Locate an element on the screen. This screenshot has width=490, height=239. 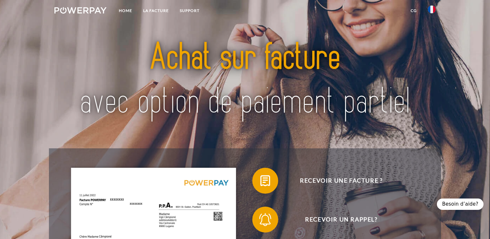
a: Recevoir un rappel? is located at coordinates (336, 219).